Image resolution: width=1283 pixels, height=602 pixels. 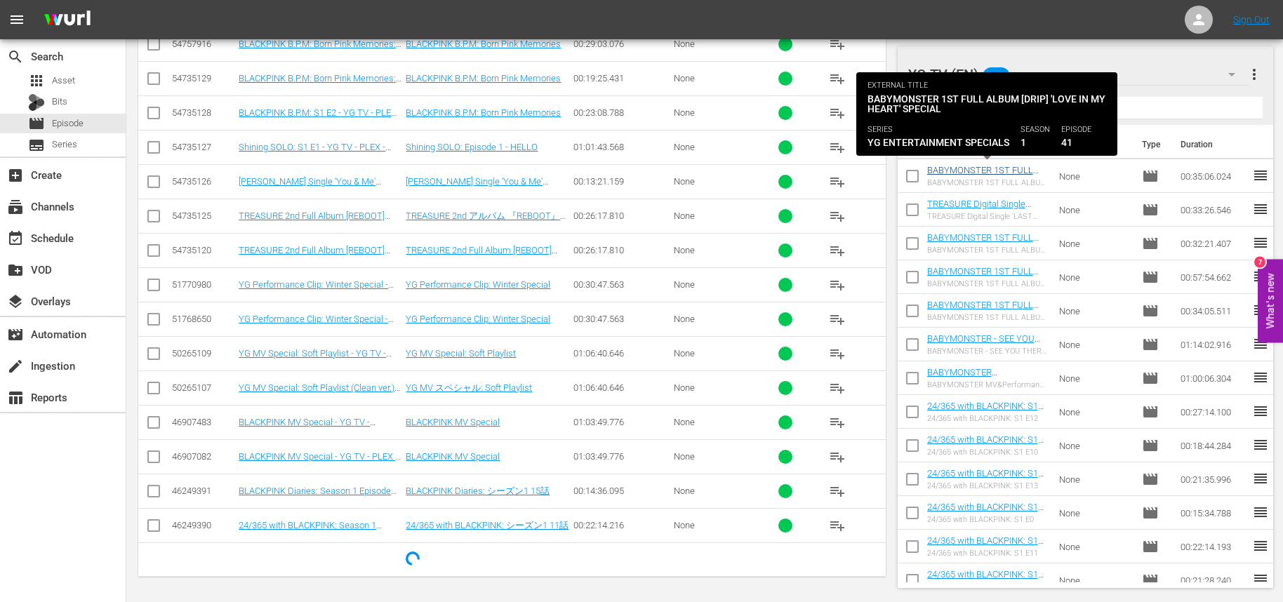 I want to click on a: BABYMONSTER - SEE YOU THERE BEHIND (FULL.ver) - YG TV - PLEX - 202503, so click(x=983, y=349).